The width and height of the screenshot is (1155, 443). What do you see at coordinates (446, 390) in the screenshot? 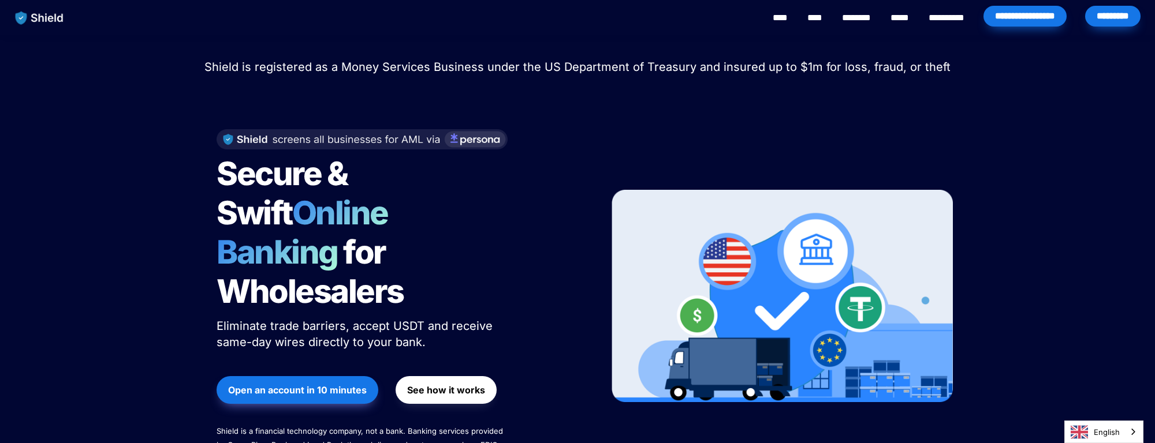
I see `a: See how it works` at bounding box center [446, 390].